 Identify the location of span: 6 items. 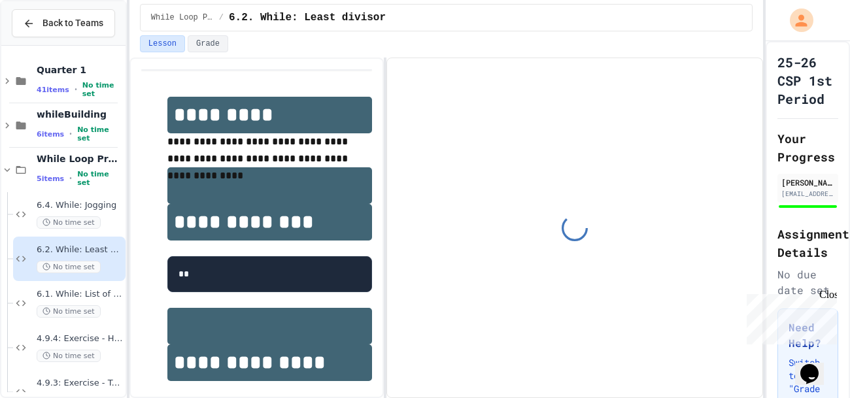
(50, 134).